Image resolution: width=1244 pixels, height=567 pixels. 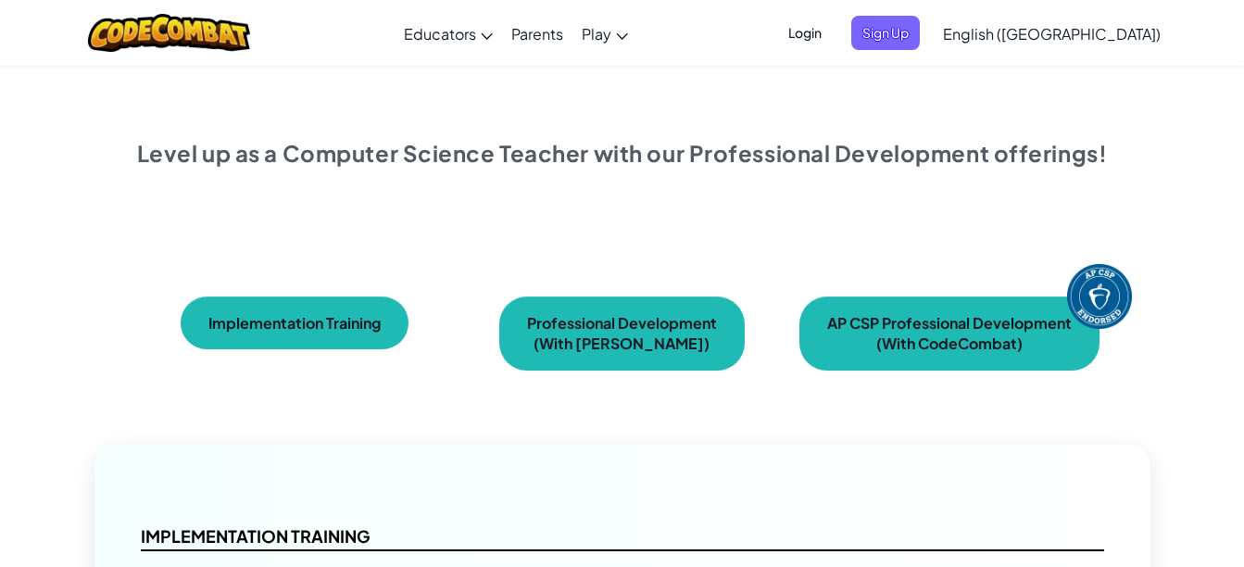 I want to click on img: apcsp_logo.webp, so click(x=1100, y=296).